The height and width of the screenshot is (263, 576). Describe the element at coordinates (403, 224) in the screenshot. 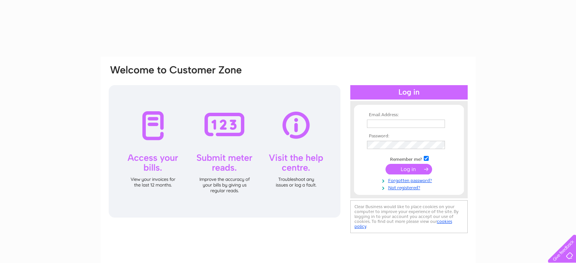

I see `a: cookies policy` at that location.